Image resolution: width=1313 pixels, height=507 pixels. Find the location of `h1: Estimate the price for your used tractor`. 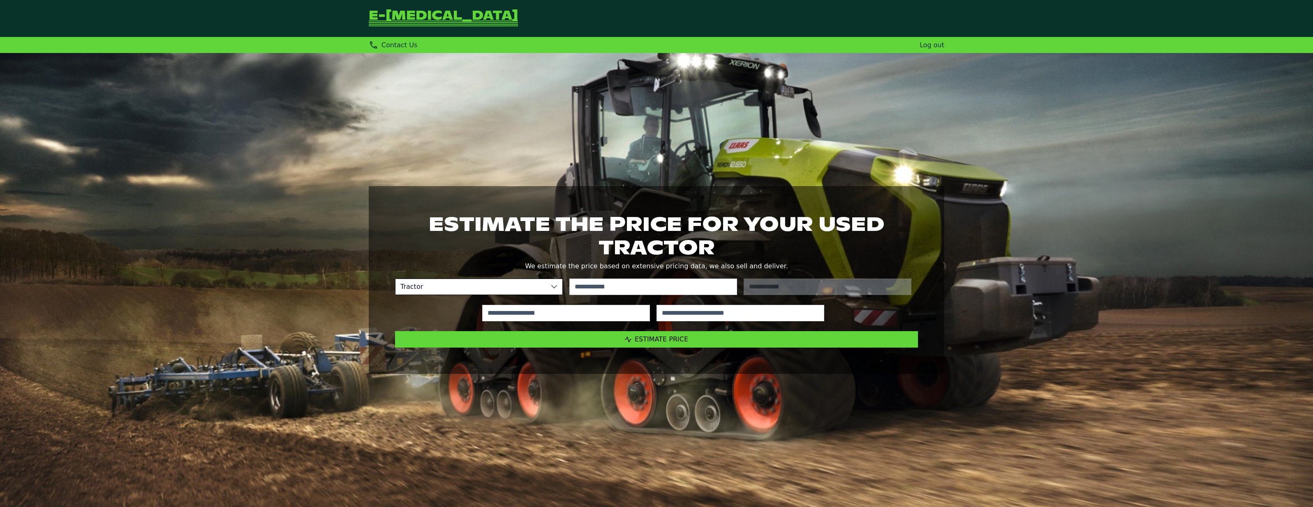

h1: Estimate the price for your used tractor is located at coordinates (657, 236).